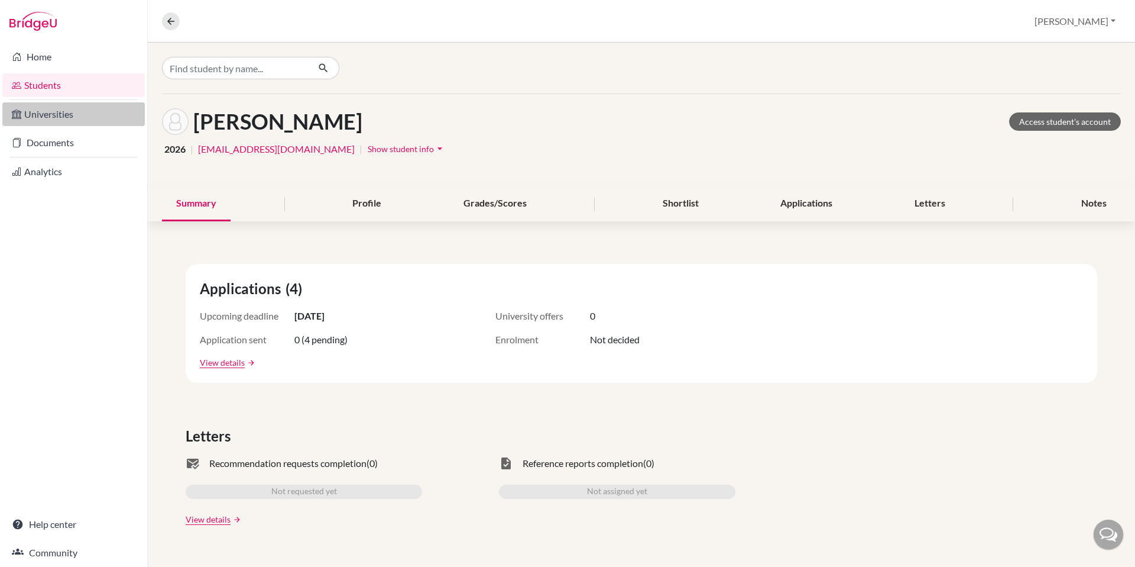 This screenshot has height=567, width=1135. Describe the element at coordinates (1094, 203) in the screenshot. I see `div: Notes` at that location.